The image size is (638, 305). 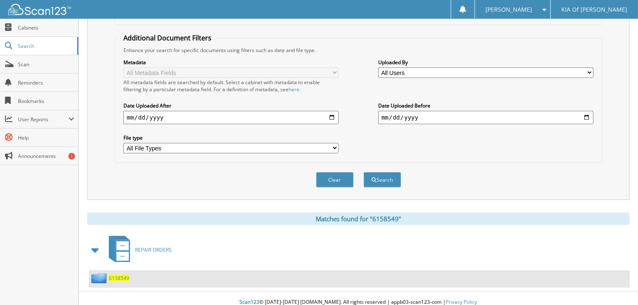 What do you see at coordinates (231, 86) in the screenshot?
I see `div: All metadata fields are searched by default. Select a cabinet with metadata to enable filtering b...` at bounding box center [231, 86].